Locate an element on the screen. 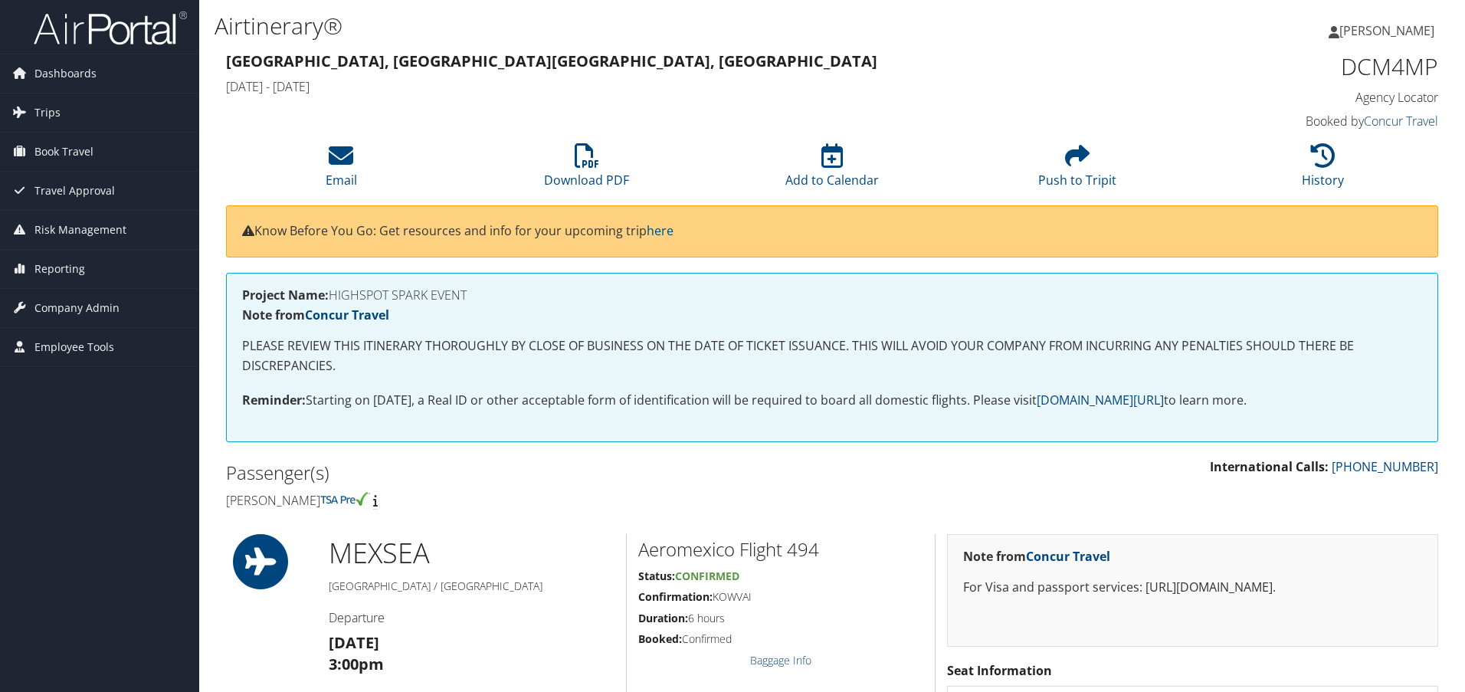 This screenshot has width=1465, height=692. span: Company Admin is located at coordinates (77, 308).